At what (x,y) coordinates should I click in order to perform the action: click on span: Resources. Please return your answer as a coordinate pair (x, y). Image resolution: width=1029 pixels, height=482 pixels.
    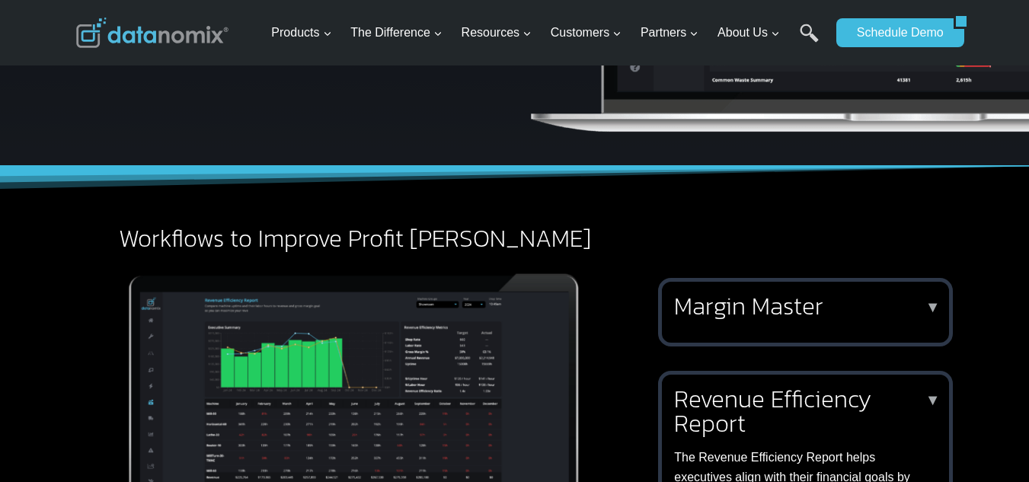
    Looking at the image, I should click on (497, 33).